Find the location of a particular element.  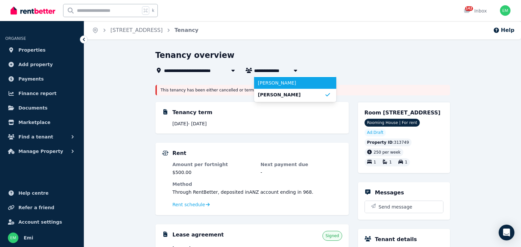

div: Inbox is located at coordinates (476, 11).